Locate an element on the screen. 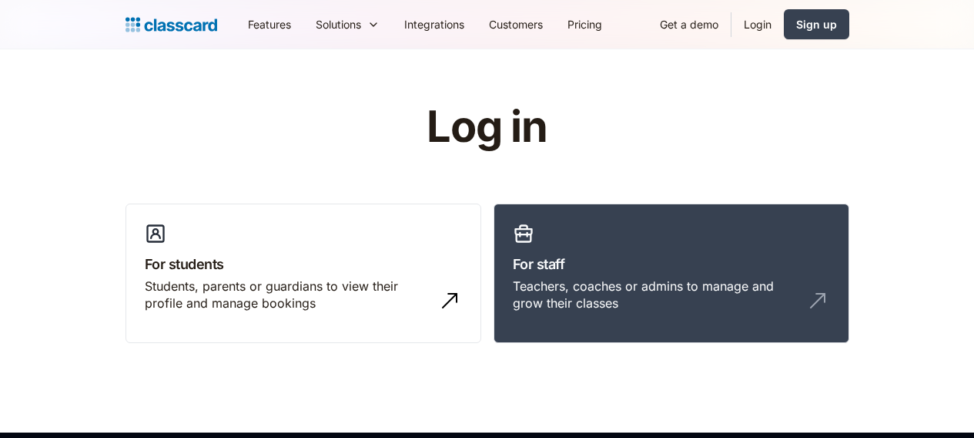  div: Sign up is located at coordinates (817, 24).